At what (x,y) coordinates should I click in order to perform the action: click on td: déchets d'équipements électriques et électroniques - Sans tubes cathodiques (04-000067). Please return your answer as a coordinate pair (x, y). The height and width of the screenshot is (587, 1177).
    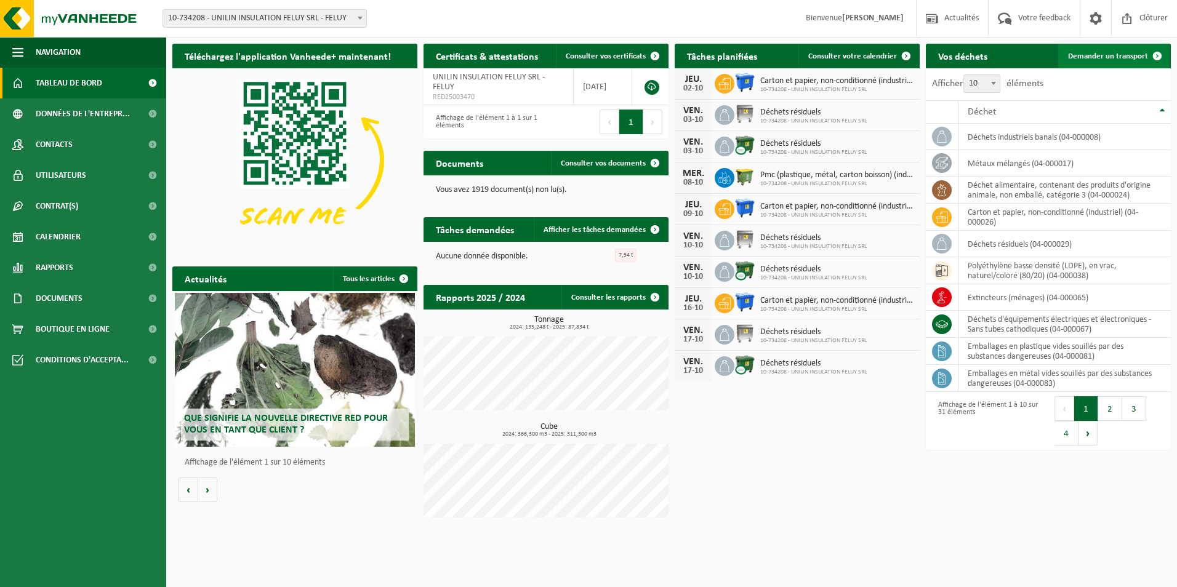
    Looking at the image, I should click on (1064, 324).